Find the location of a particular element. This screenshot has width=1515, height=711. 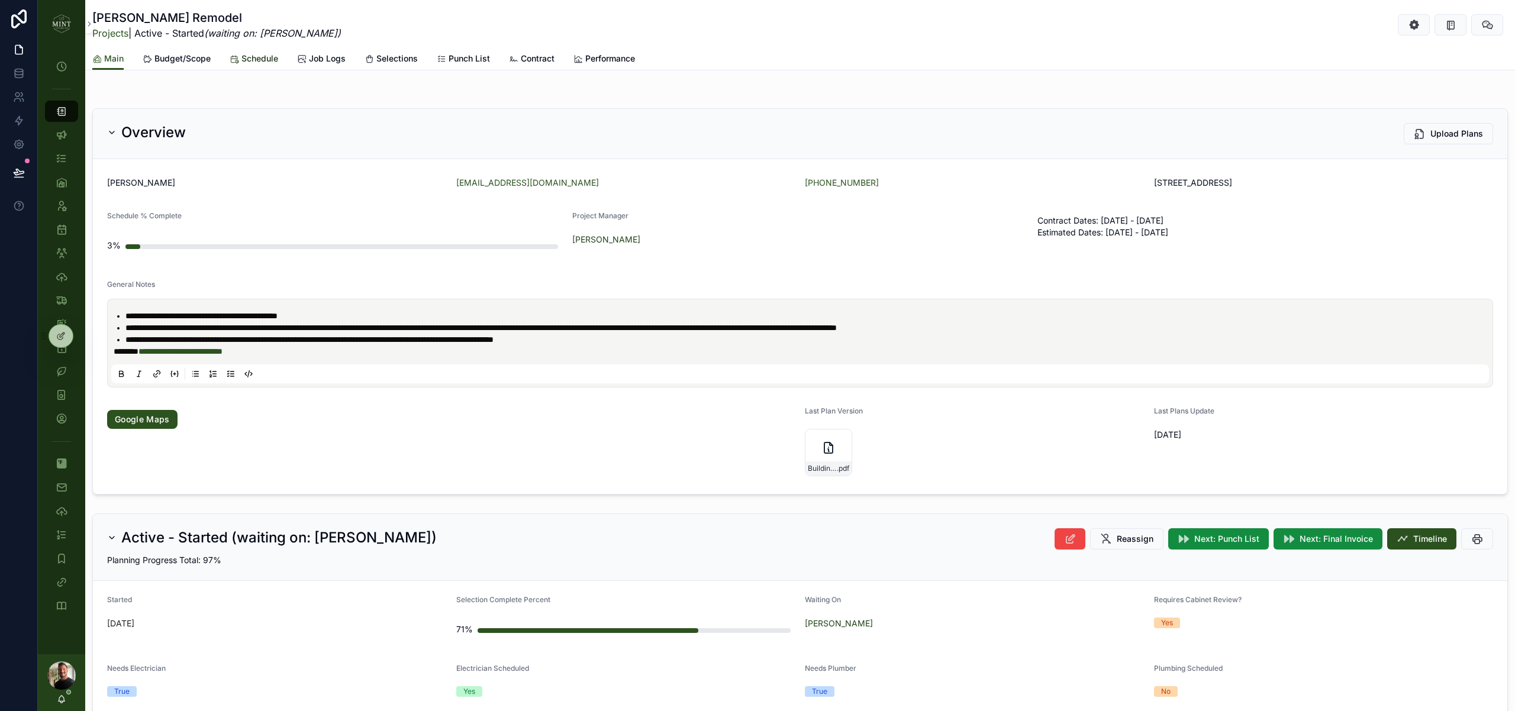

button: Next: Punch List is located at coordinates (1219, 539).